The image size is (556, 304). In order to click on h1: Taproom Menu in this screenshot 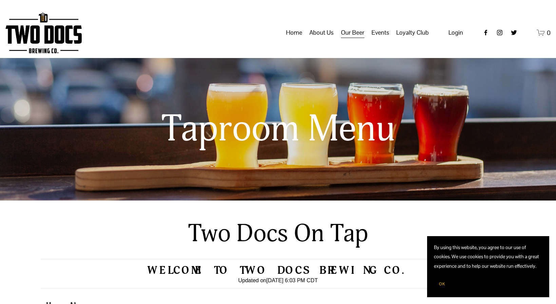, I will do `click(278, 129)`.